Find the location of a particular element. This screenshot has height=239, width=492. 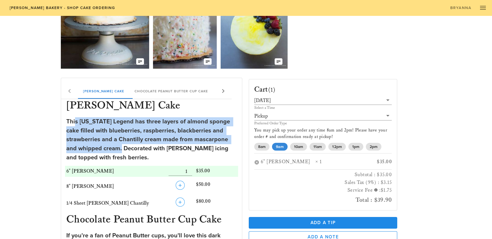

a: Bryanna is located at coordinates (461, 8).